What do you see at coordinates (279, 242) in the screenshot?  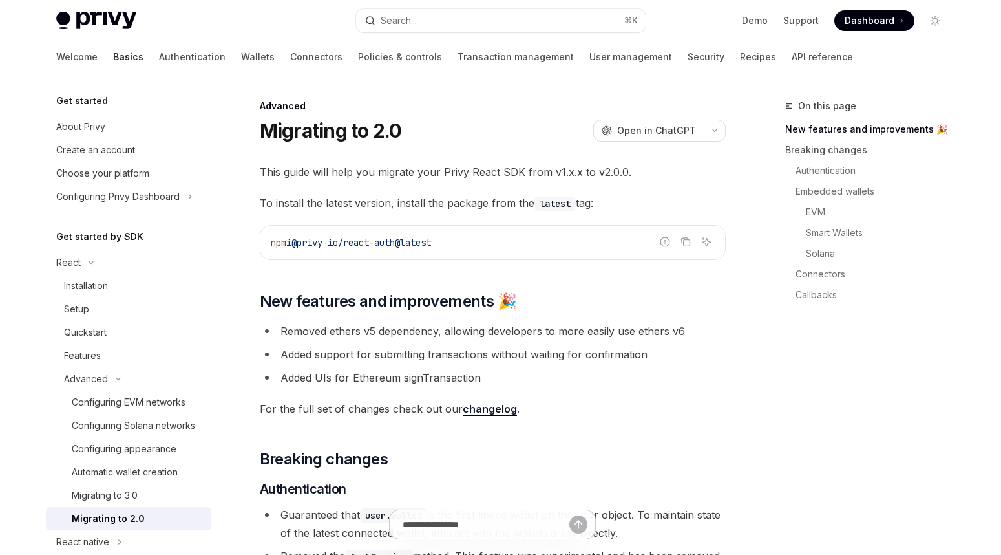 I see `span: npm` at bounding box center [279, 242].